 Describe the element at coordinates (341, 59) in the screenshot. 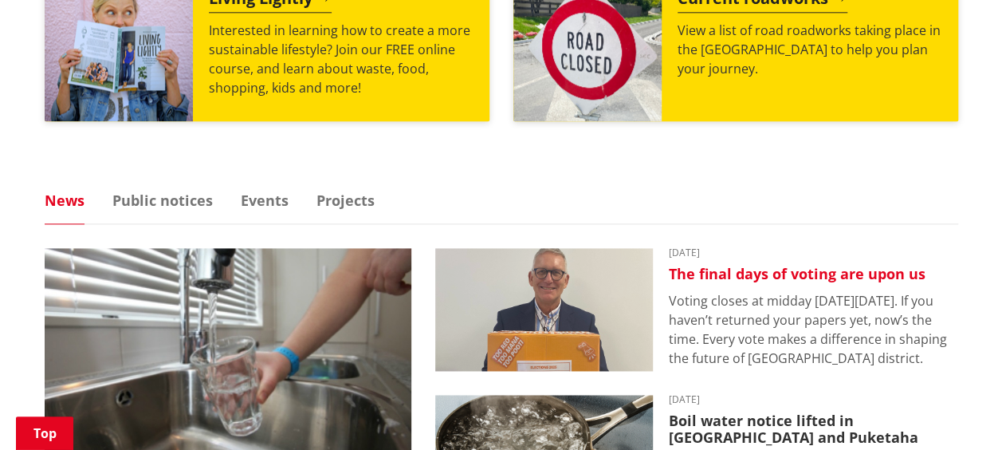

I see `p: Interested in learning how to create a more sustainable lifestyle? Join our FREE online course, a...` at that location.